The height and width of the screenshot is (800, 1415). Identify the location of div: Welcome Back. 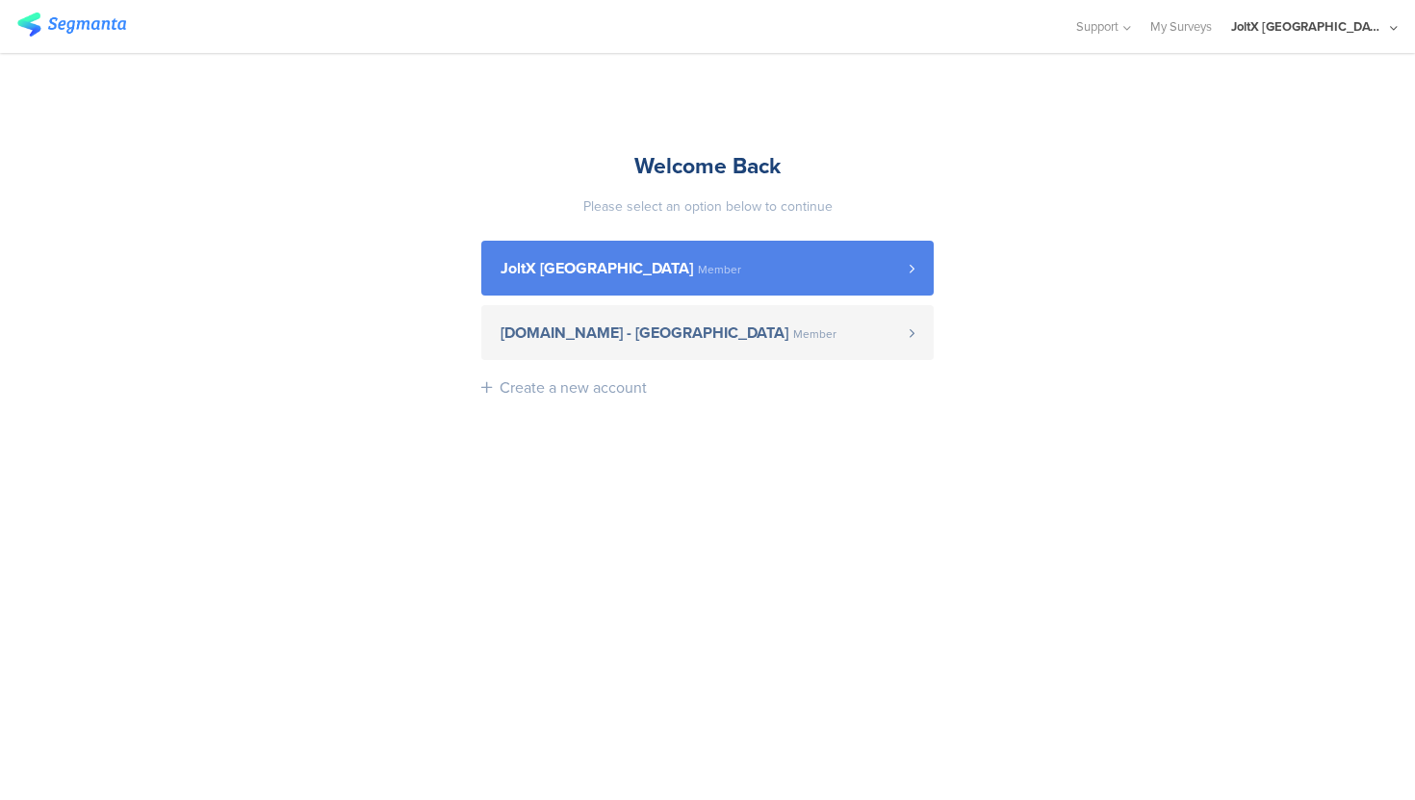
(707, 166).